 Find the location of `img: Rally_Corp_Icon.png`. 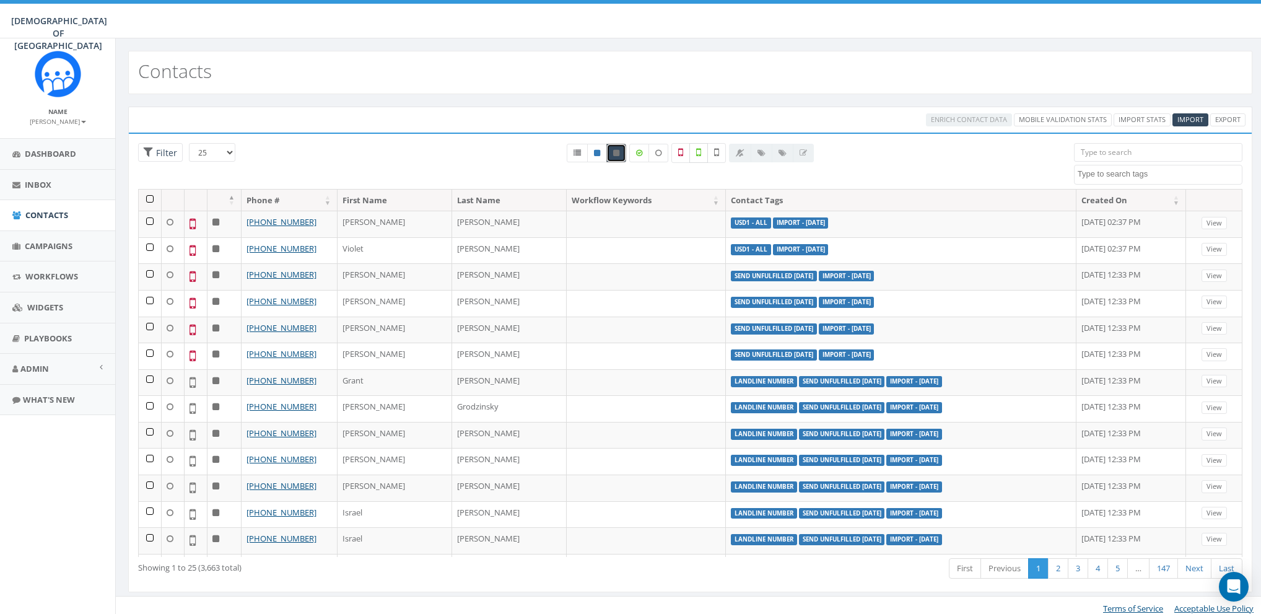

img: Rally_Corp_Icon.png is located at coordinates (58, 74).